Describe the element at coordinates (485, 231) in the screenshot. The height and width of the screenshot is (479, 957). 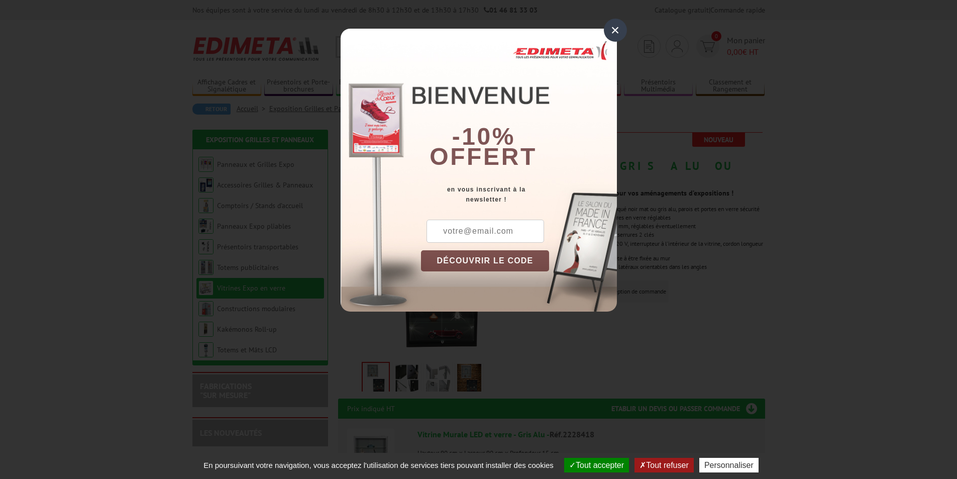
I see `input: votre@email.com` at that location.